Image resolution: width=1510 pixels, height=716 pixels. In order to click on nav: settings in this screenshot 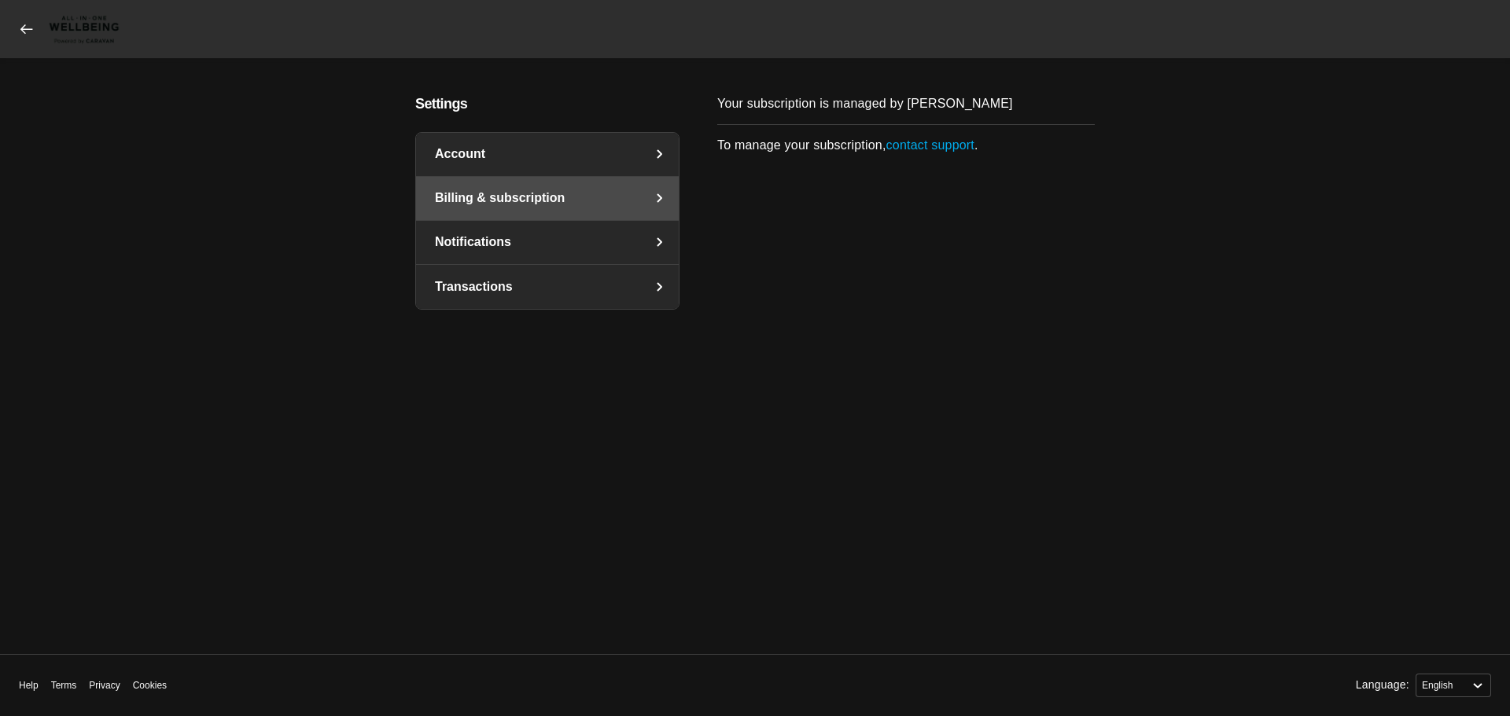, I will do `click(547, 221)`.